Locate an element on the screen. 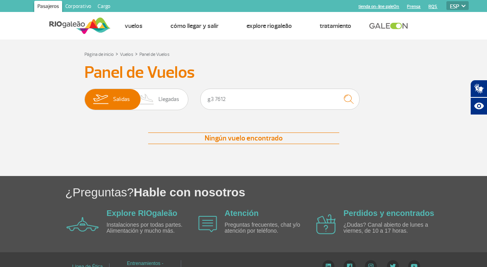 The height and width of the screenshot is (267, 487). a: Cargo is located at coordinates (104, 7).